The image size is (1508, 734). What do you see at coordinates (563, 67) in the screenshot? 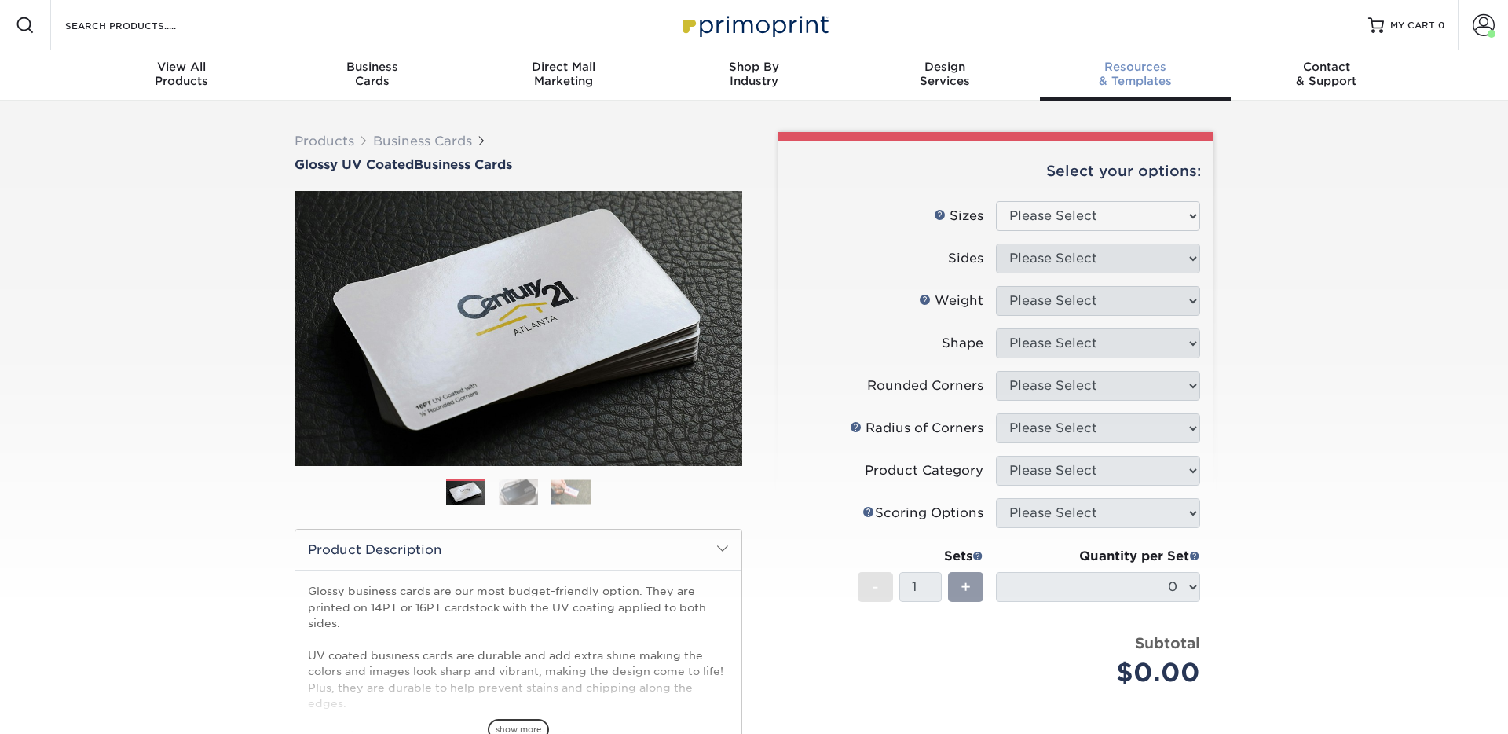
I see `span: Direct Mail` at bounding box center [563, 67].